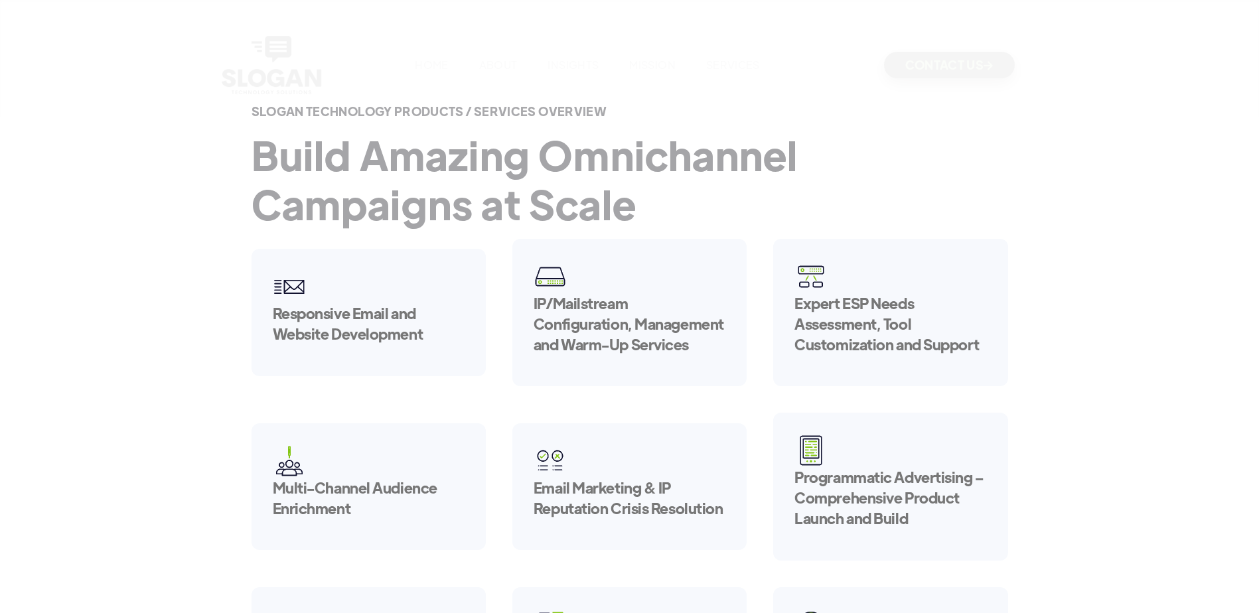 The height and width of the screenshot is (613, 1259). What do you see at coordinates (271, 65) in the screenshot?
I see `a: home` at bounding box center [271, 65].